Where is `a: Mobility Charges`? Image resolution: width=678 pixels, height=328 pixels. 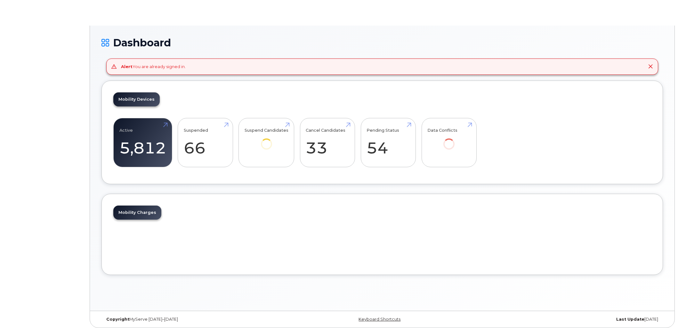 a: Mobility Charges is located at coordinates (137, 213).